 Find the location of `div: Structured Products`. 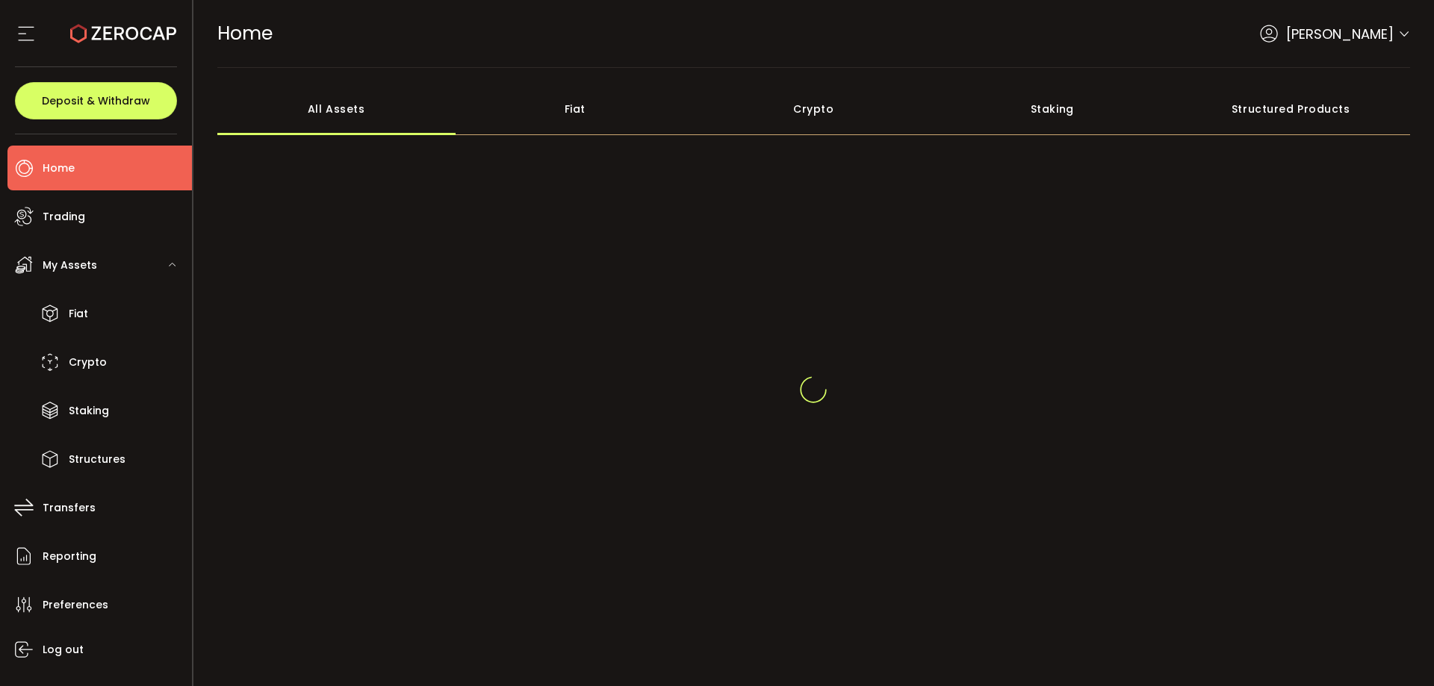

div: Structured Products is located at coordinates (1292, 109).